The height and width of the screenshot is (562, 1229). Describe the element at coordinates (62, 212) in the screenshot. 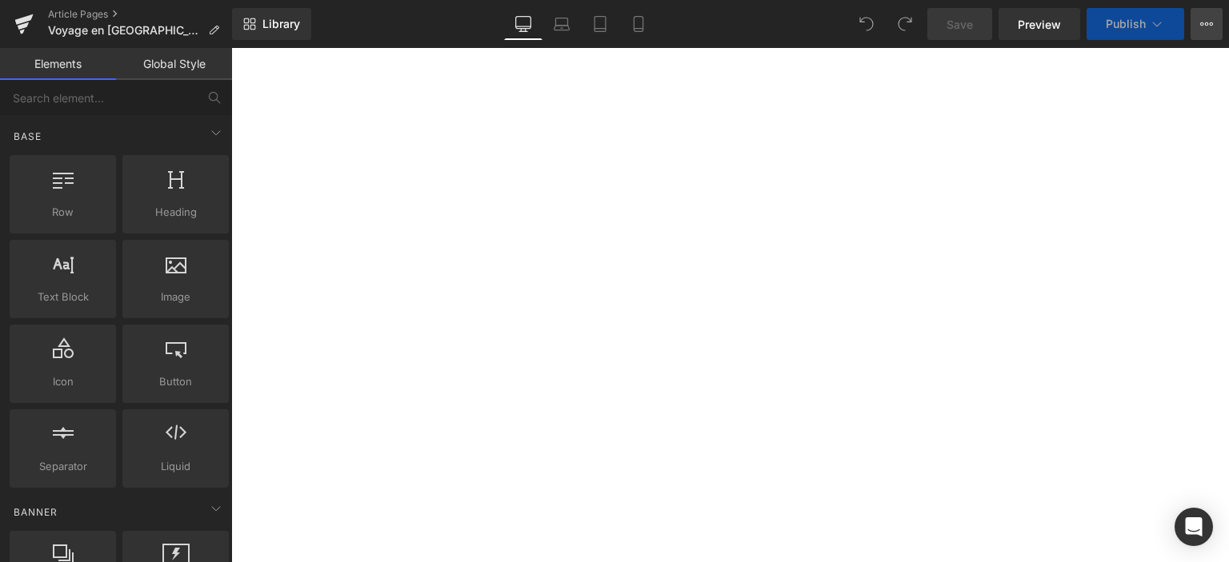

I see `span: Row` at that location.